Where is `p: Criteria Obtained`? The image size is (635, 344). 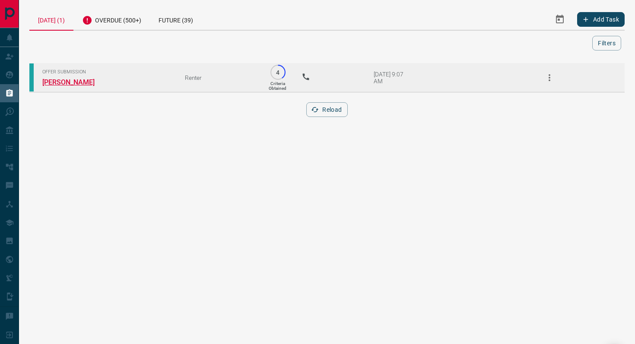 p: Criteria Obtained is located at coordinates (277, 86).